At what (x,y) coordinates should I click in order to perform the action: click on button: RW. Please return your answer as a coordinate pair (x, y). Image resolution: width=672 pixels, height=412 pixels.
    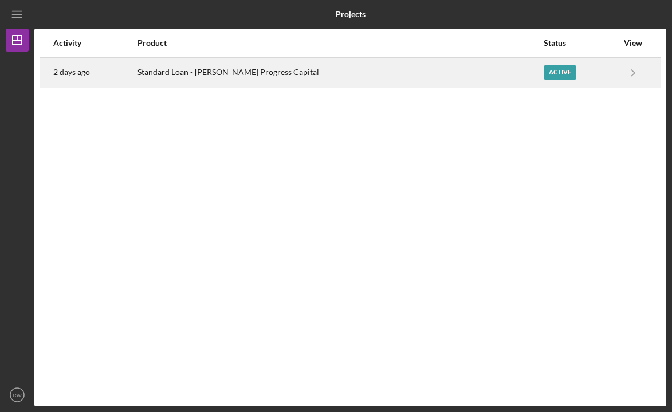
    Looking at the image, I should click on (17, 395).